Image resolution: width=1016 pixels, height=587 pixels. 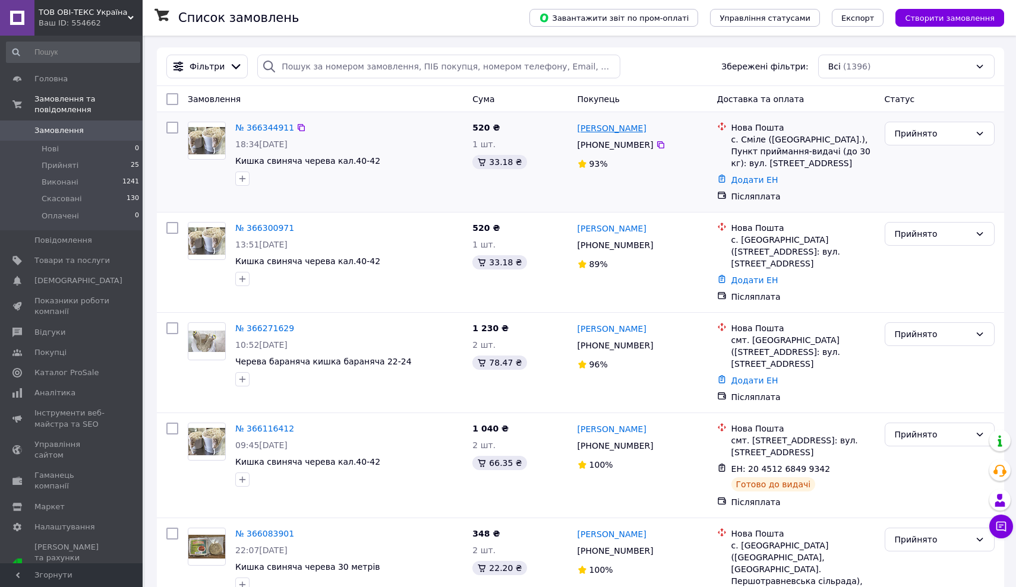 What do you see at coordinates (60, 166) in the screenshot?
I see `span: Прийняті` at bounding box center [60, 166].